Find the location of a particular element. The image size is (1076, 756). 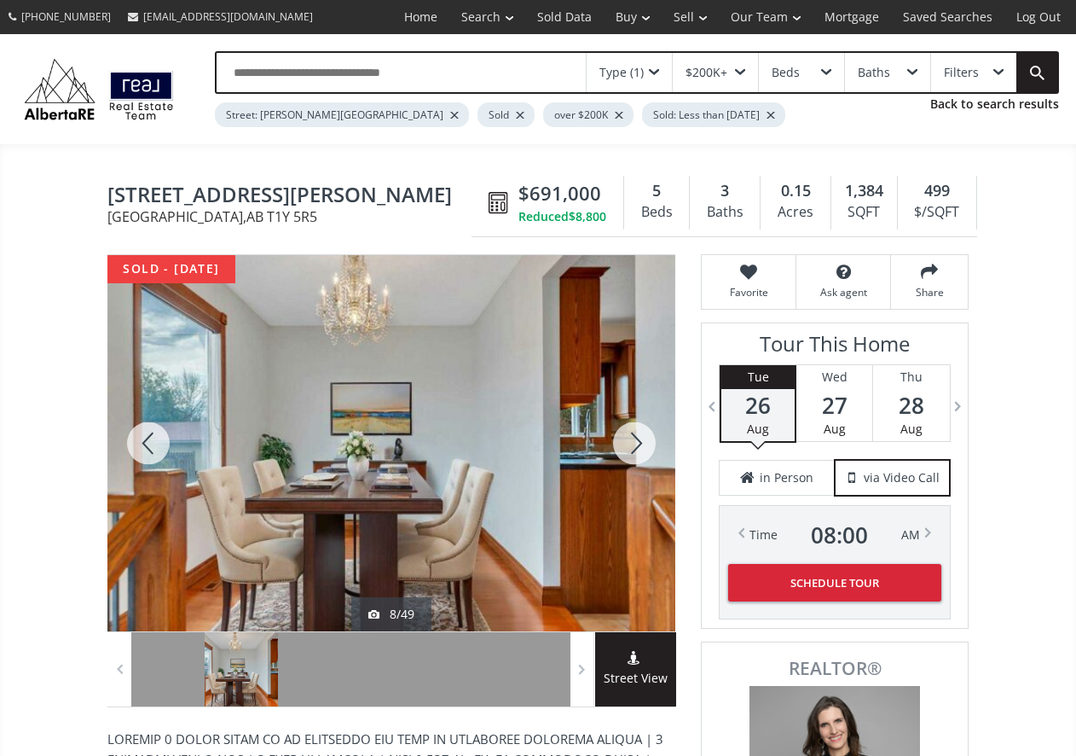

span: Street View is located at coordinates (635, 678).